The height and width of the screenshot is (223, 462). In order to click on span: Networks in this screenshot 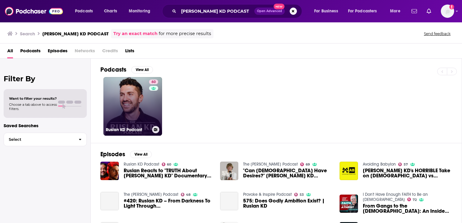, I will do `click(85, 52)`.